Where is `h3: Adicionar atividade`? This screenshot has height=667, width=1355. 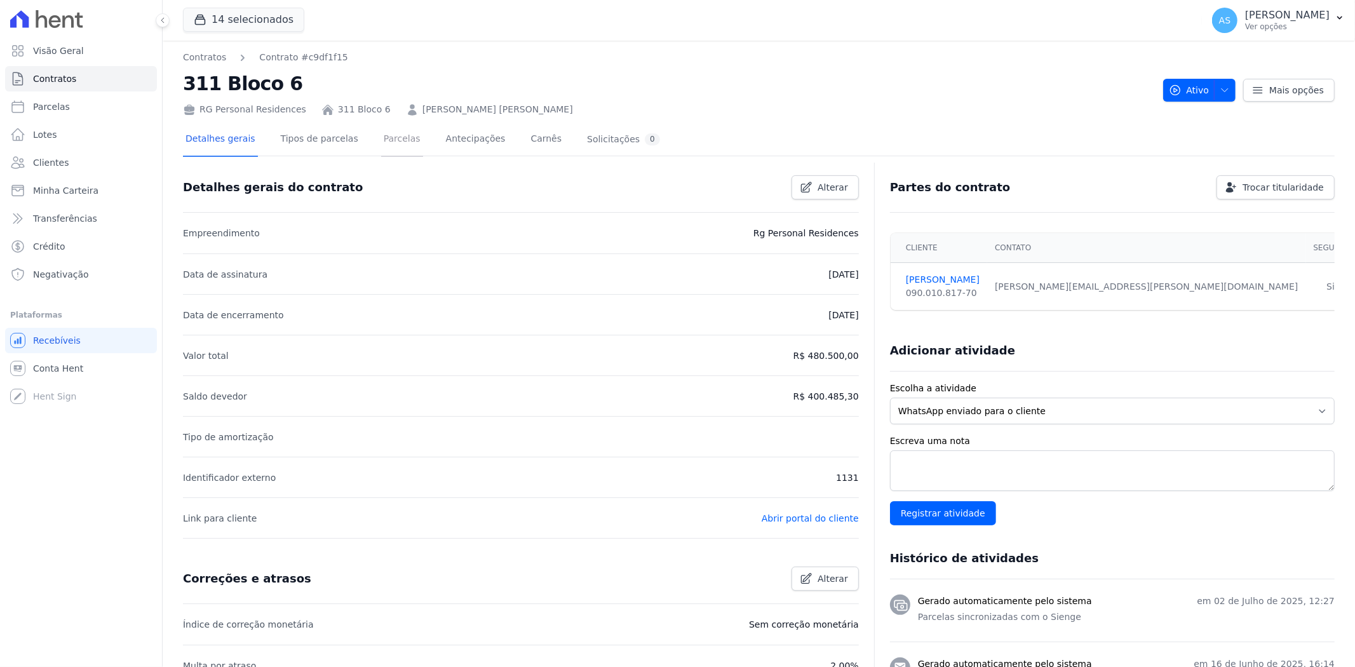
h3: Adicionar atividade is located at coordinates (952, 351).